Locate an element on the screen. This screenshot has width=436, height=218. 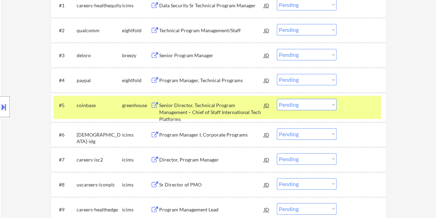
div: Director, Program Manager is located at coordinates (212, 160).